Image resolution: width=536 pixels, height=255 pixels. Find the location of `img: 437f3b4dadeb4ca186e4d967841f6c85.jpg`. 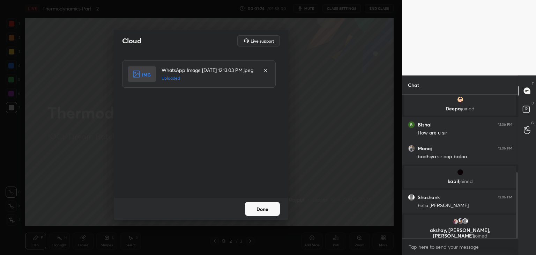

img: 437f3b4dadeb4ca186e4d967841f6c85.jpg is located at coordinates (411, 148).